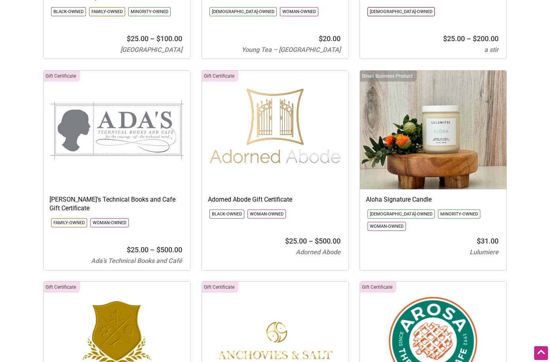  I want to click on img: Adorned Abode Gift Certificates, so click(275, 130).